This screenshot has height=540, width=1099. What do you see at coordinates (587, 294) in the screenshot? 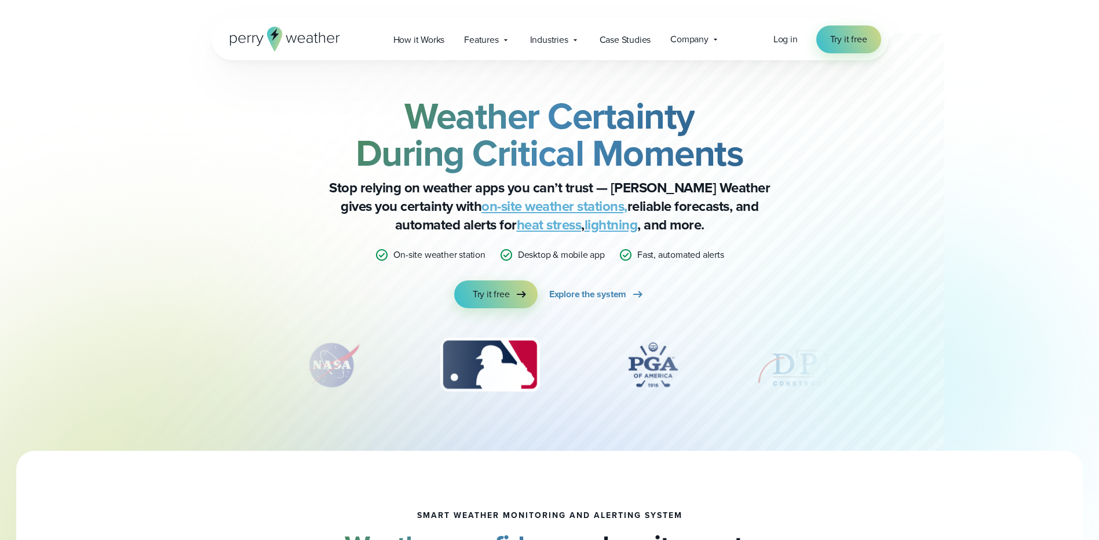
I see `span: Explore the system` at bounding box center [587, 294].